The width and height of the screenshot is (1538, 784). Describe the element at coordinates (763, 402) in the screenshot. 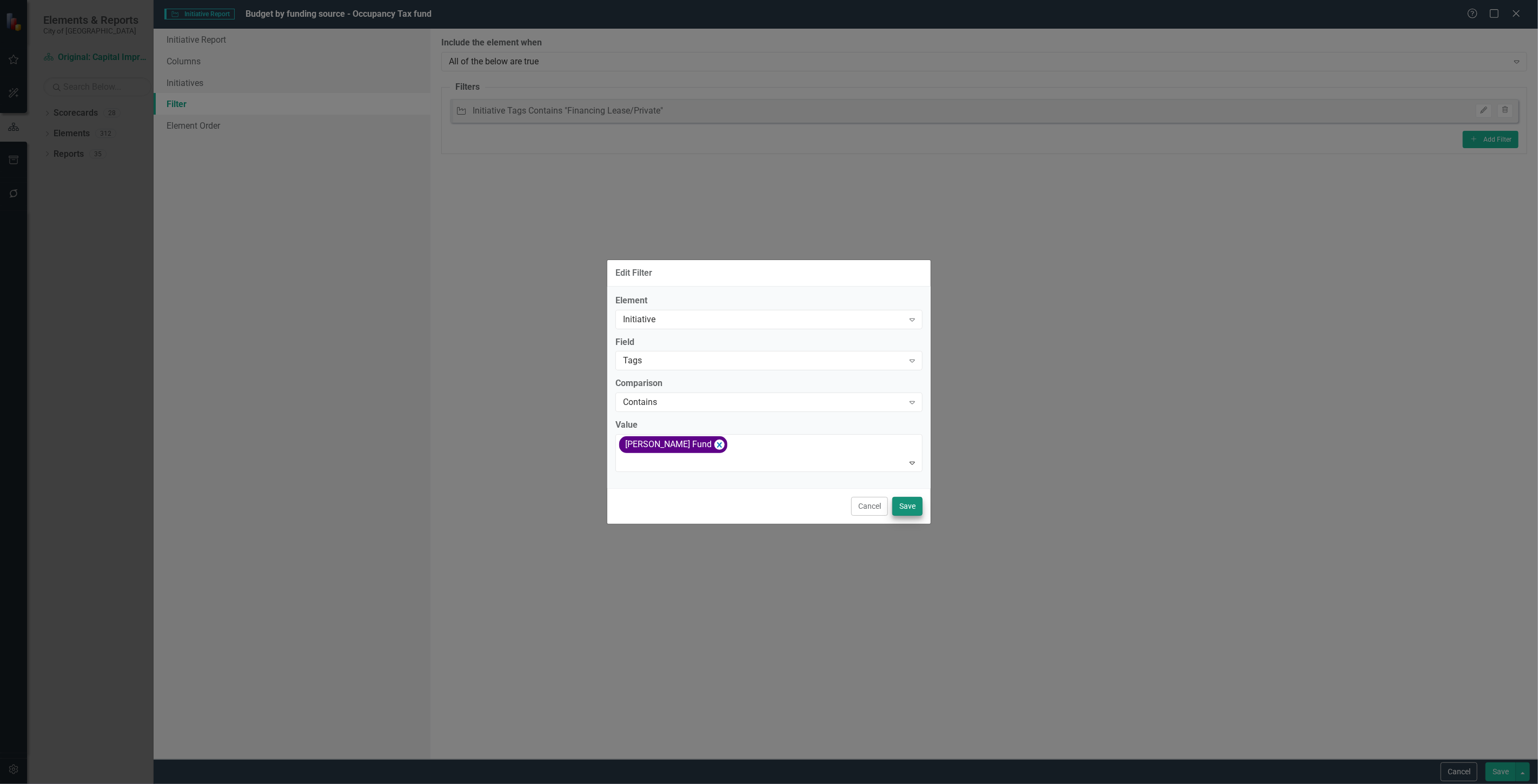

I see `div: Contains` at that location.